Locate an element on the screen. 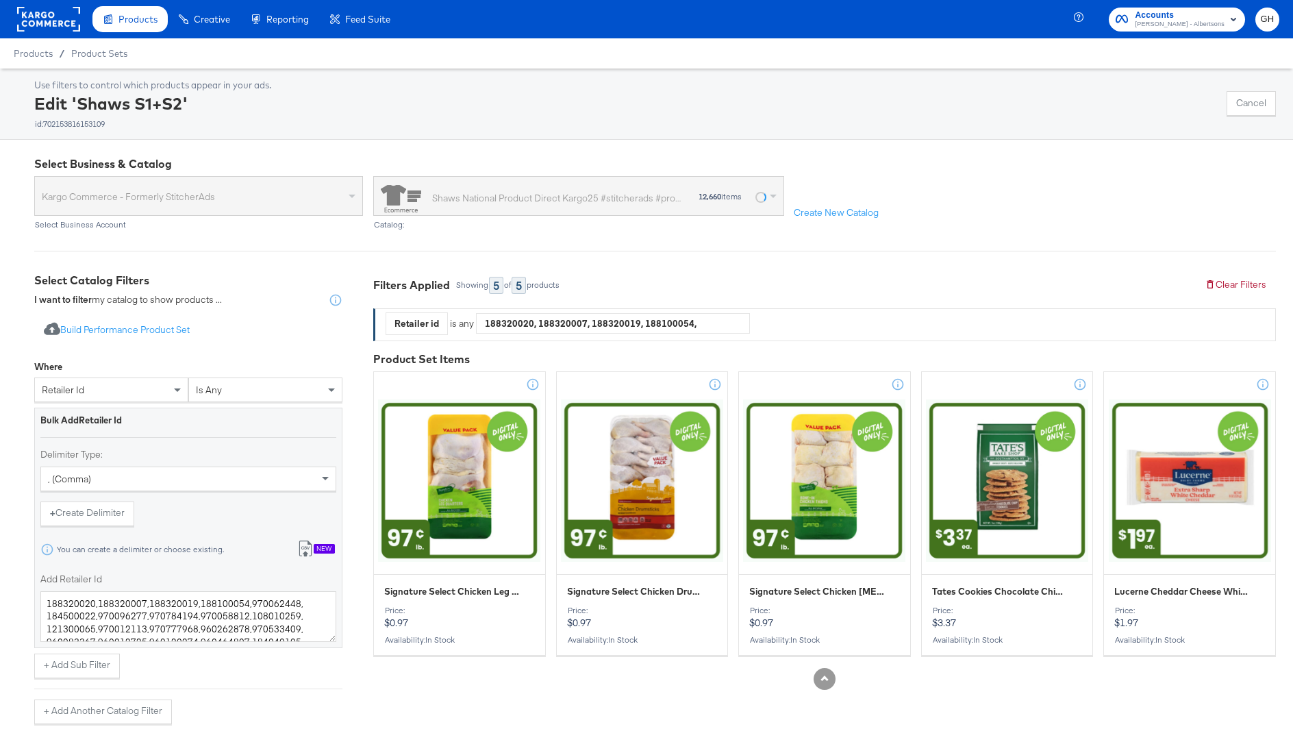 The image size is (1293, 729). button: Cancel is located at coordinates (1251, 103).